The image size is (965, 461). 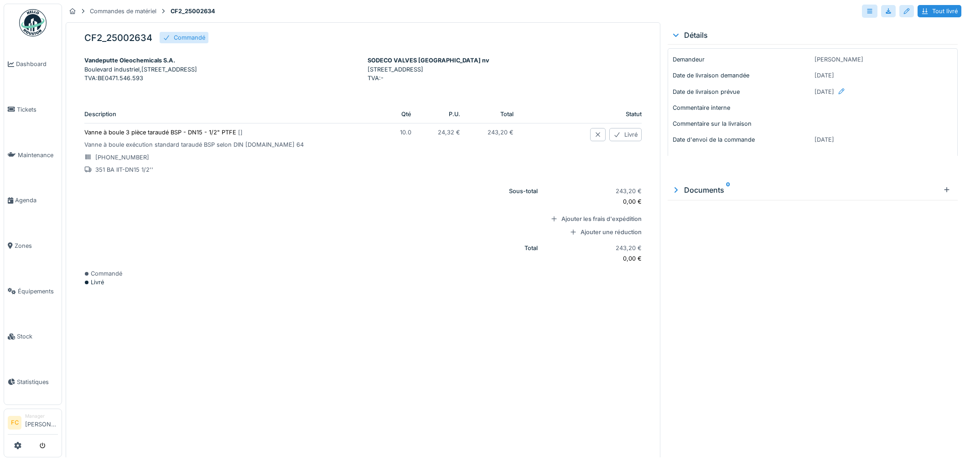 What do you see at coordinates (401, 132) in the screenshot?
I see `p: 10.0` at bounding box center [401, 132].